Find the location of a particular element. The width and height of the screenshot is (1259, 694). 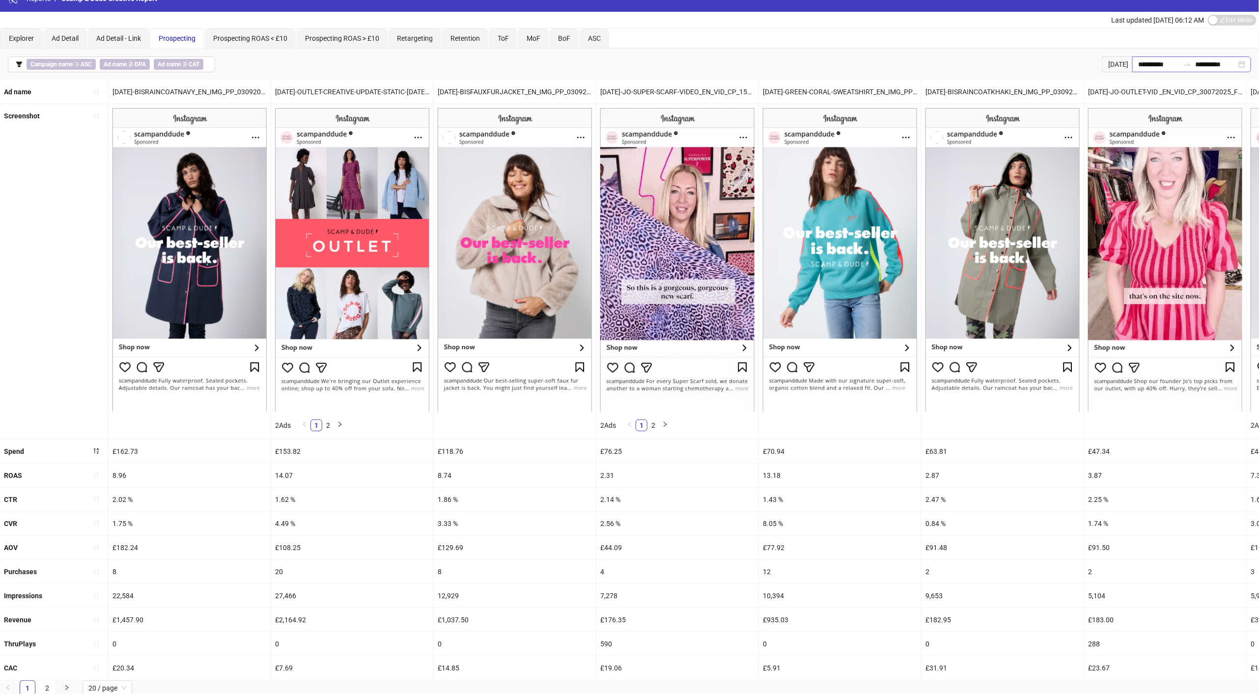

div: £63.81 is located at coordinates (1003, 451).